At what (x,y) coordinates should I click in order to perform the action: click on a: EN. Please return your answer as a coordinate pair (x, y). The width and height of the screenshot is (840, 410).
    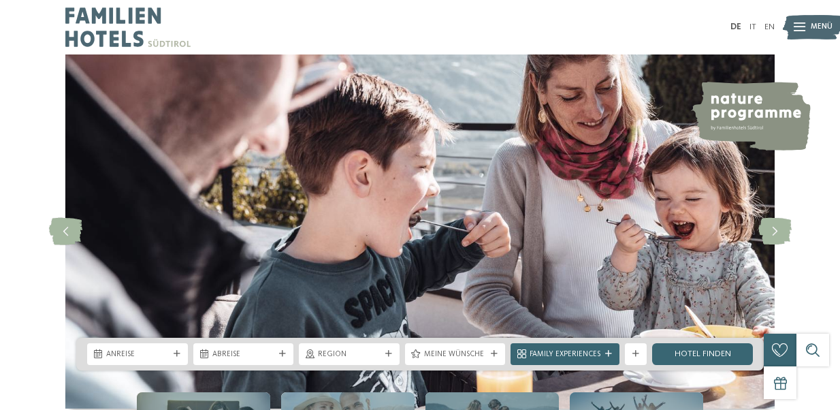
    Looking at the image, I should click on (769, 27).